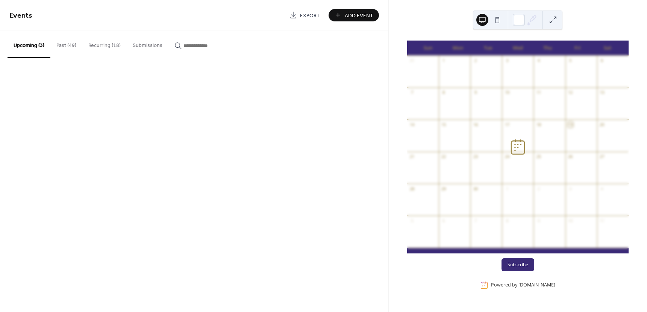  What do you see at coordinates (507, 157) in the screenshot?
I see `div: 24` at bounding box center [507, 157].